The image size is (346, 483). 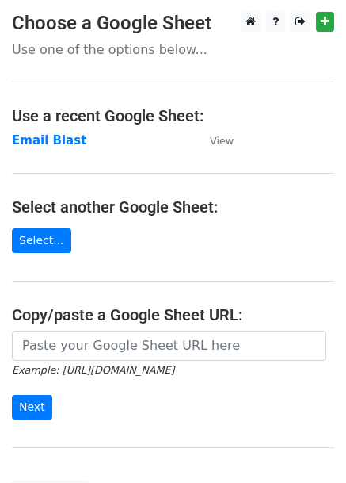 What do you see at coordinates (173, 116) in the screenshot?
I see `h4: Use a recent Google Sheet:` at bounding box center [173, 116].